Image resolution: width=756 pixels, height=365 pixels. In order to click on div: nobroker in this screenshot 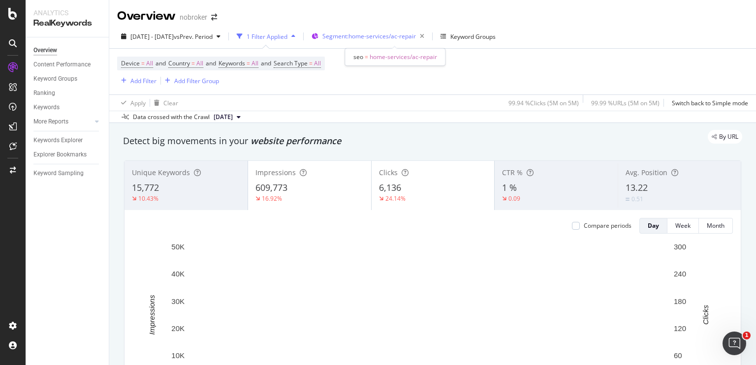, I will do `click(194, 17)`.